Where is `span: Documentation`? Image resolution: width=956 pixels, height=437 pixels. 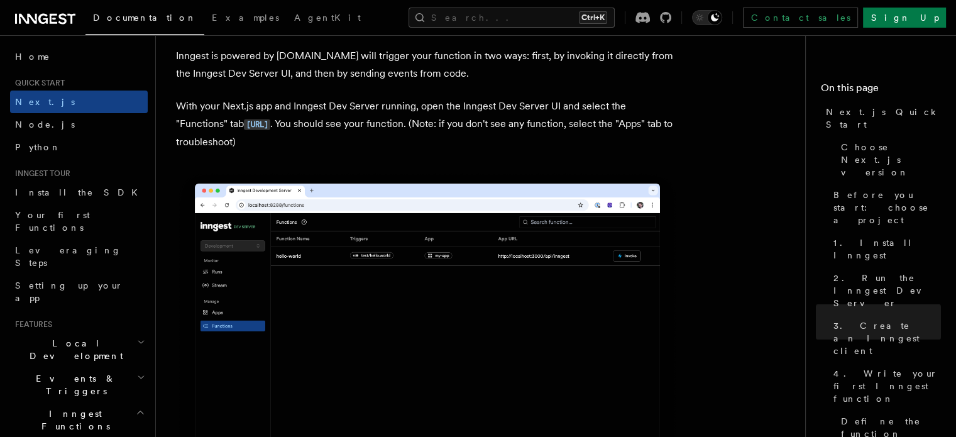
span: Documentation is located at coordinates (145, 18).